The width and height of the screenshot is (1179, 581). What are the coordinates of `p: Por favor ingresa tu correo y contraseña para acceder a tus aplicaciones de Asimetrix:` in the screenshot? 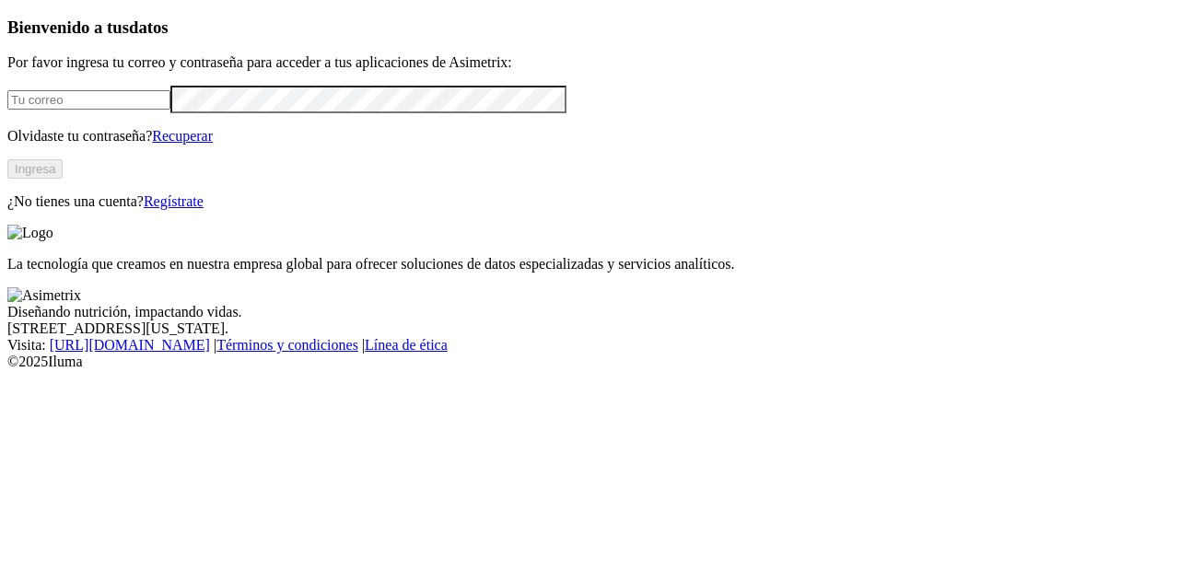 It's located at (589, 63).